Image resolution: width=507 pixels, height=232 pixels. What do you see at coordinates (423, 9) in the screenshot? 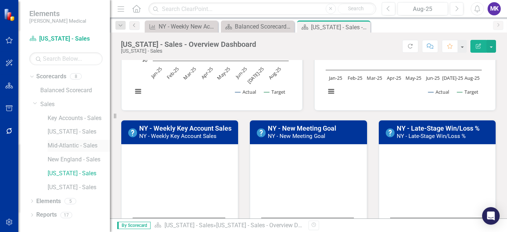
I see `div: Aug-25` at bounding box center [423, 9].